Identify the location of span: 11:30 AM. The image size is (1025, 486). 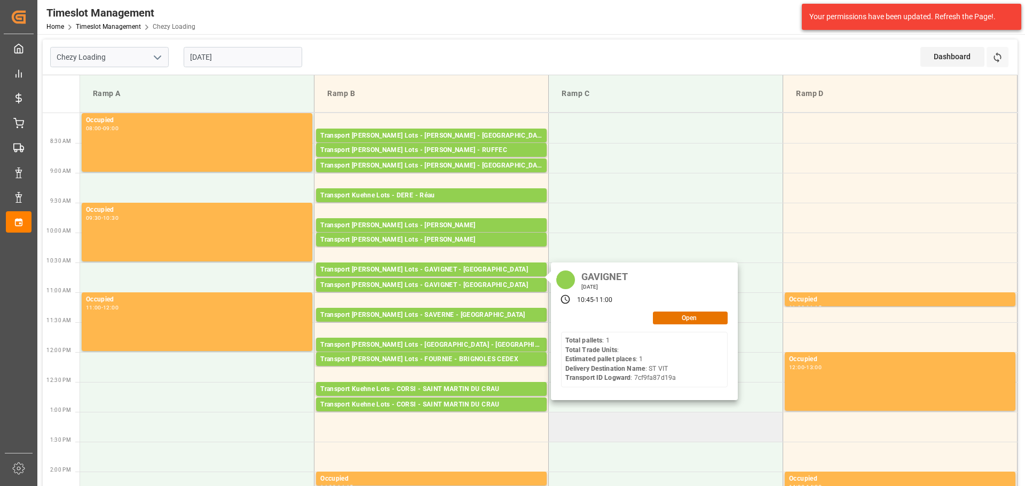
(59, 320).